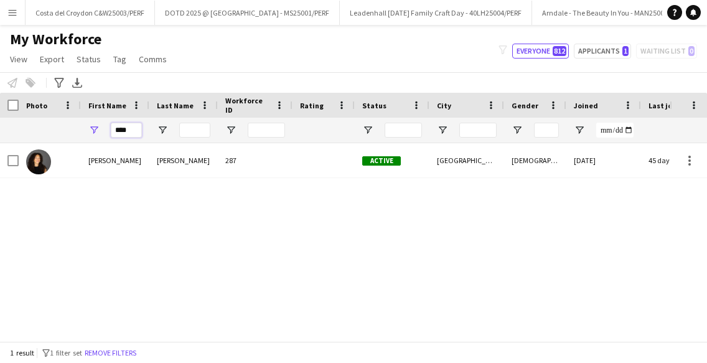 The image size is (707, 363). What do you see at coordinates (381, 161) in the screenshot?
I see `span: Active` at bounding box center [381, 161].